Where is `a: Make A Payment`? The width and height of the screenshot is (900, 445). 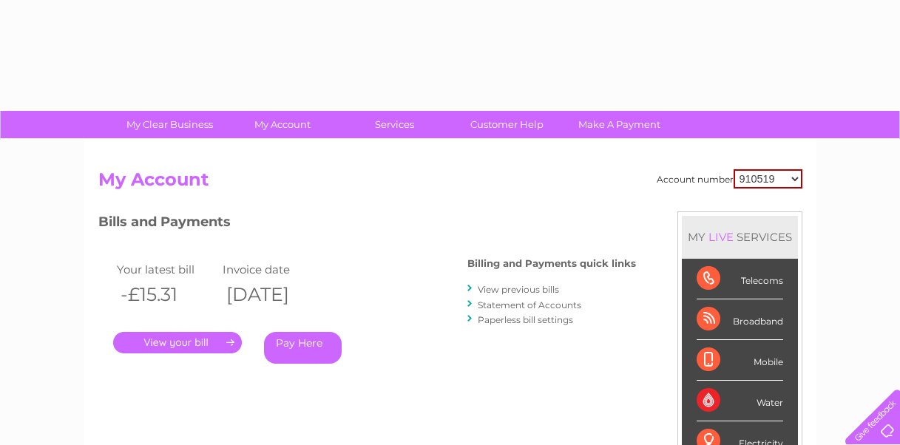
a: Make A Payment is located at coordinates (619, 124).